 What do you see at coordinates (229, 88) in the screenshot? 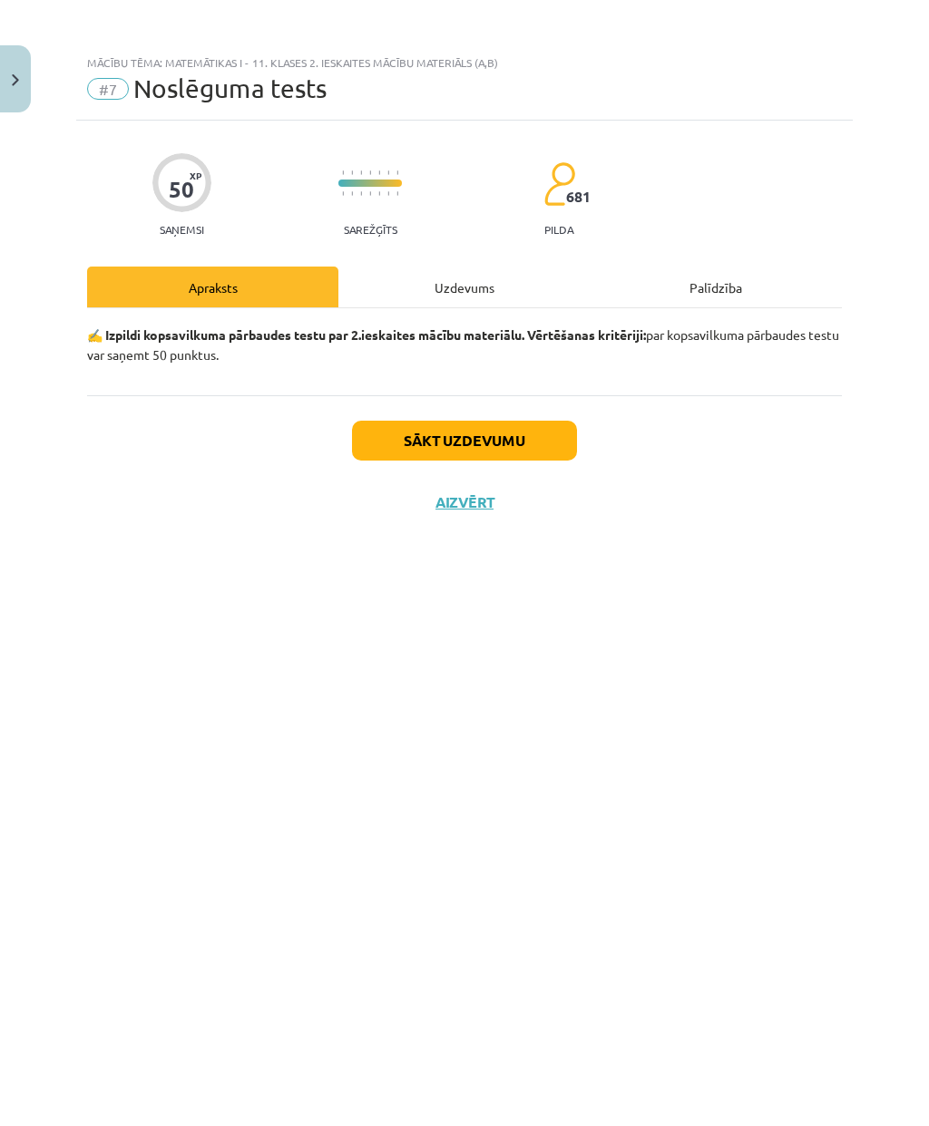
I see `span: Noslēguma tests` at bounding box center [229, 88].